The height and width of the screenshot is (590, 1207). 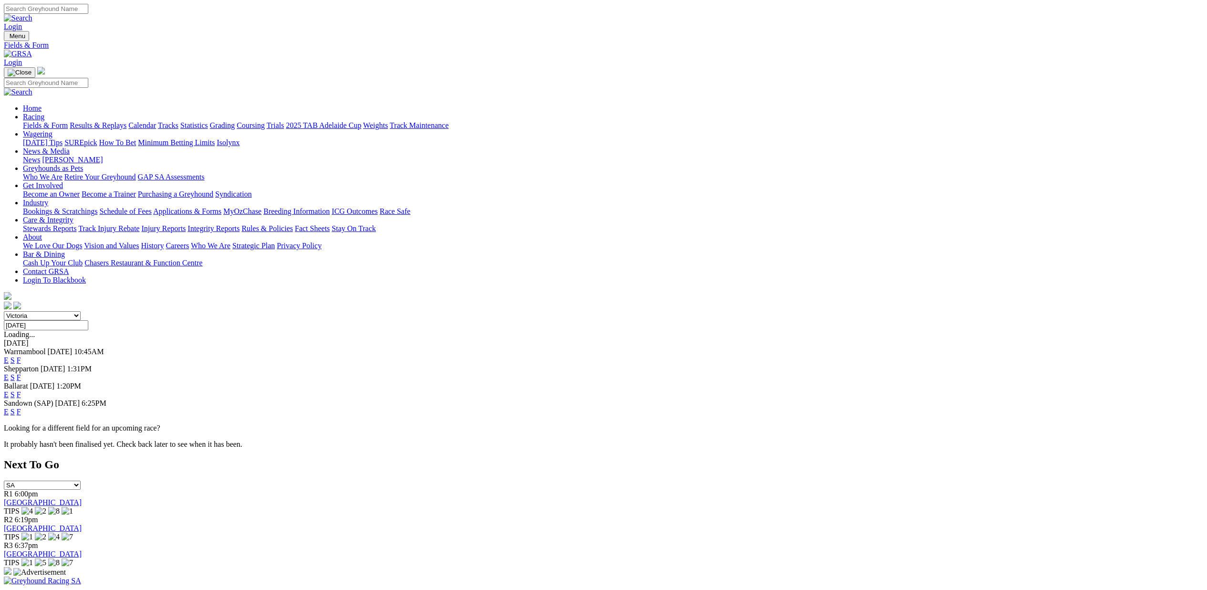 What do you see at coordinates (17, 36) in the screenshot?
I see `span: Menu` at bounding box center [17, 36].